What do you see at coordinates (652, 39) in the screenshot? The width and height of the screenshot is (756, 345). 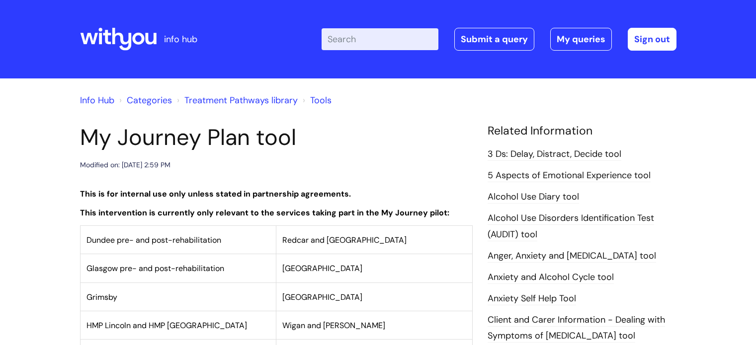 I see `a: Sign out` at bounding box center [652, 39].